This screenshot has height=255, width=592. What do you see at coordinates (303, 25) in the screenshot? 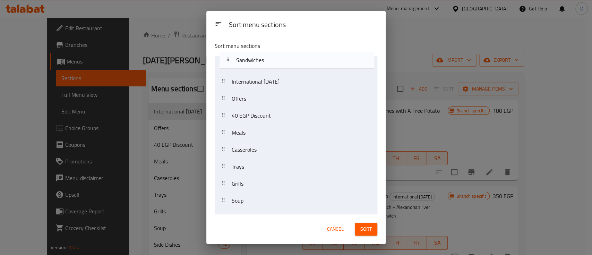
I see `div: Sort menu sections` at bounding box center [303, 25].